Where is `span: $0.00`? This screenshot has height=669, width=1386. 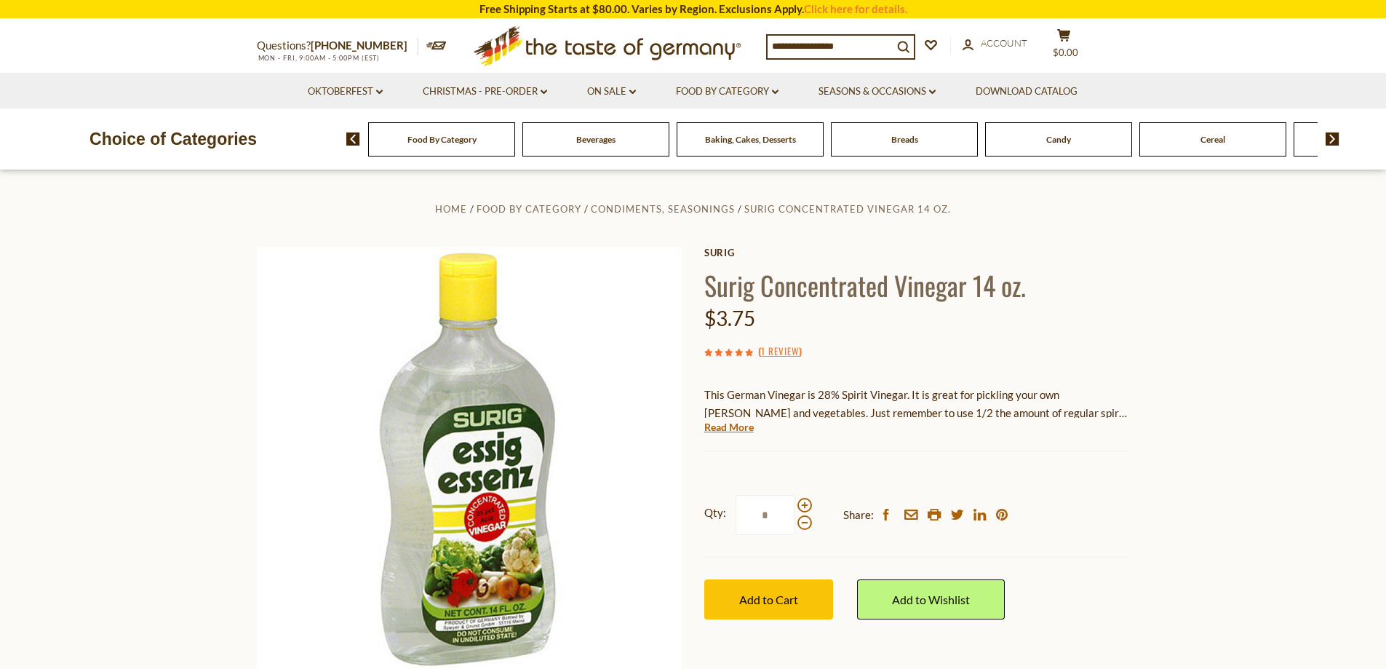 span: $0.00 is located at coordinates (1065, 52).